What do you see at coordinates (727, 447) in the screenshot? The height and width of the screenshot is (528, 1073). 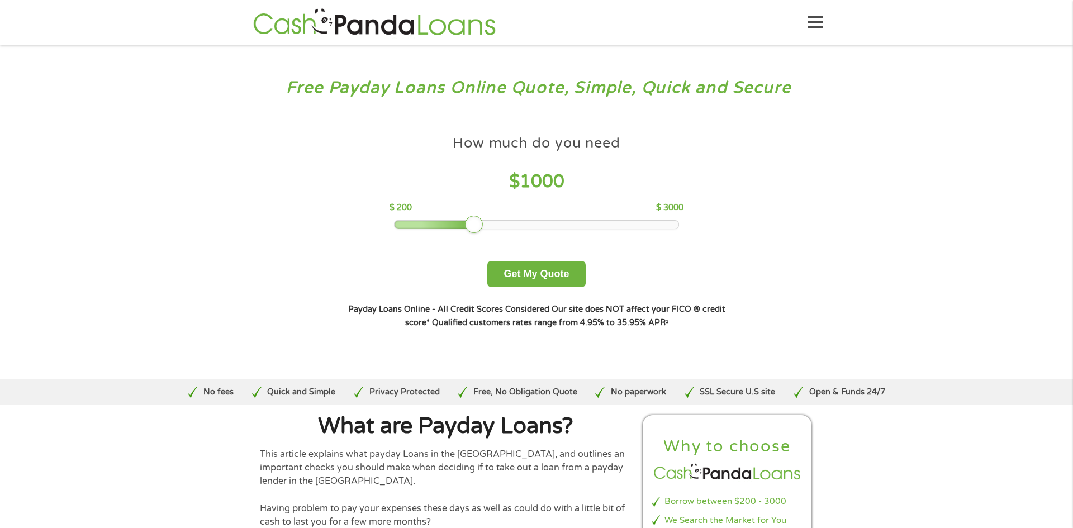 I see `h2: Why to choose` at bounding box center [727, 447].